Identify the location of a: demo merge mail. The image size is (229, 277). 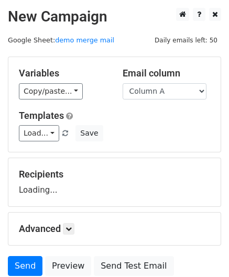
(84, 40).